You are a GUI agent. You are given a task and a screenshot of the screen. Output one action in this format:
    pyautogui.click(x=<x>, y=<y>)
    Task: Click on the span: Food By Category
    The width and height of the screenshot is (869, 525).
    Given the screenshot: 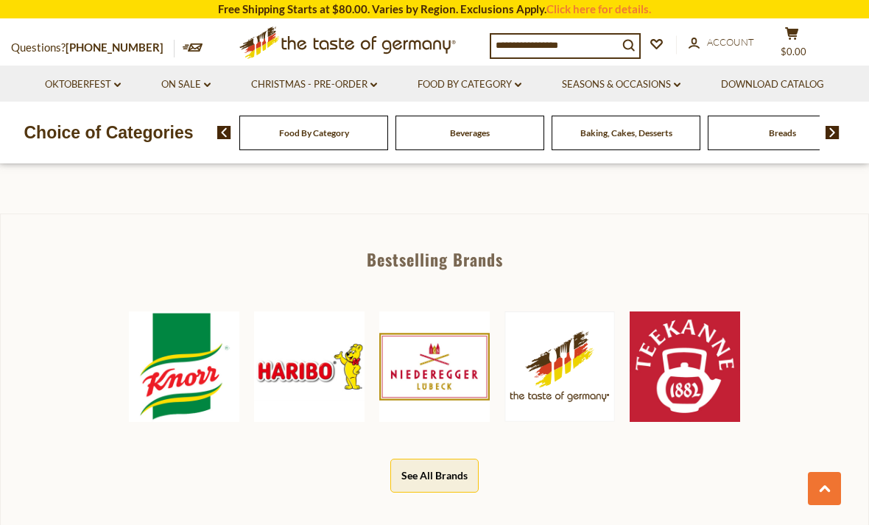 What is the action you would take?
    pyautogui.click(x=314, y=133)
    